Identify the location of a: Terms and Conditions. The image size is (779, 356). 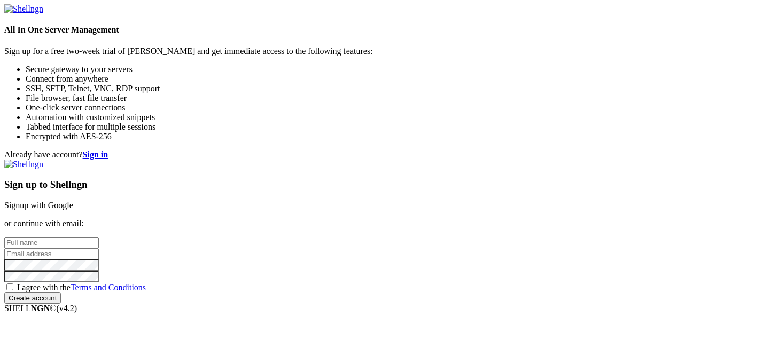
(108, 287).